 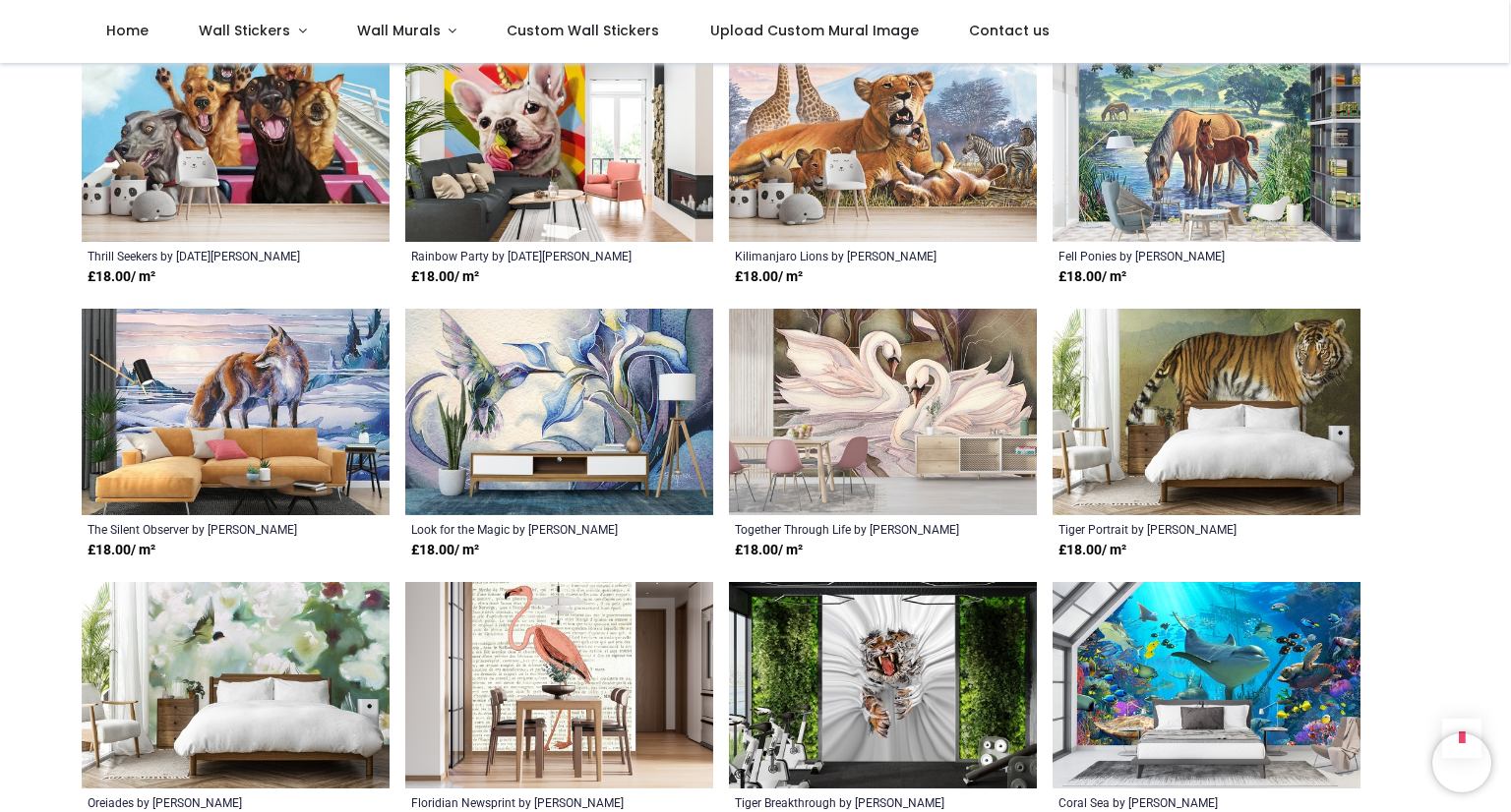 What do you see at coordinates (882, 412) in the screenshot?
I see `img: Together Through Life Wall Mural by Jody Bergsma` at bounding box center [882, 412].